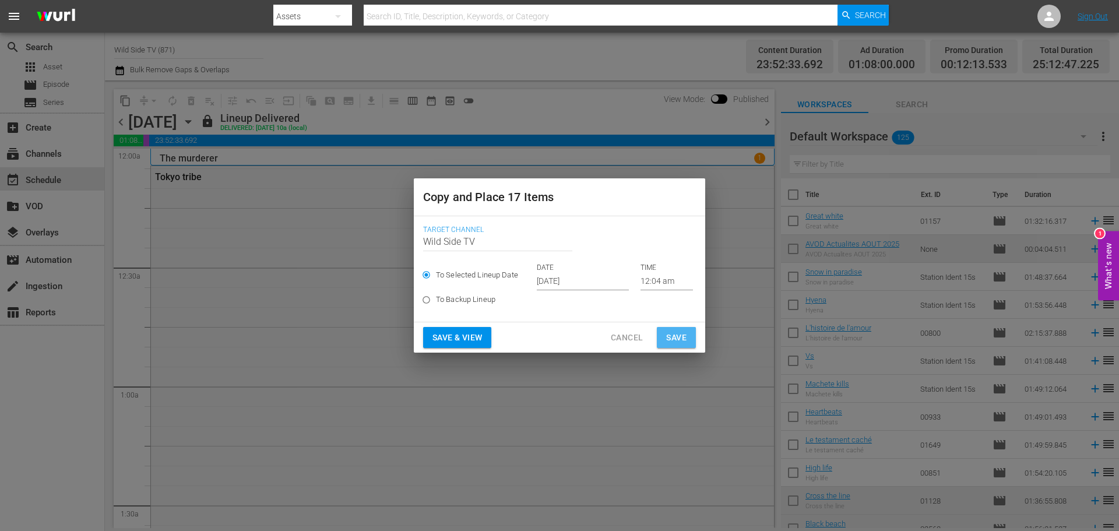 The height and width of the screenshot is (531, 1119). I want to click on span: Cancel, so click(627, 338).